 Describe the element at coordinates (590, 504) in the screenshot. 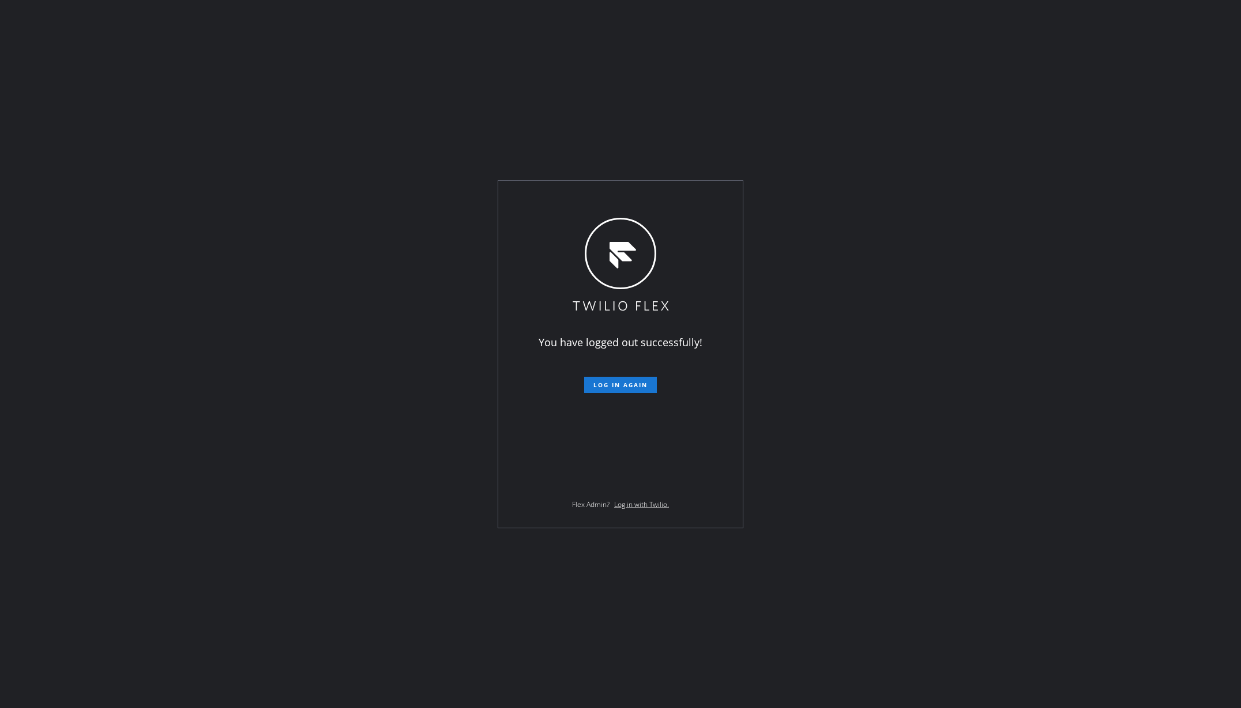

I see `span: Flex Admin?` at that location.